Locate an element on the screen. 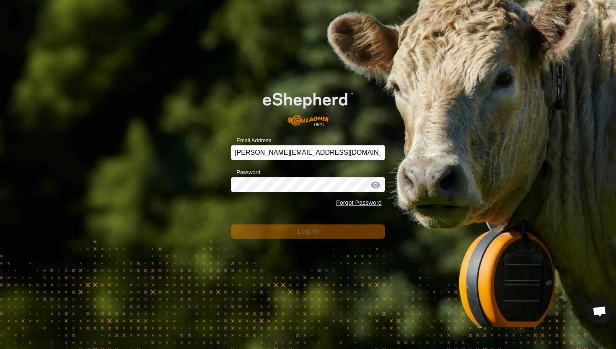  img: E-shepherd Logo is located at coordinates (308, 106).